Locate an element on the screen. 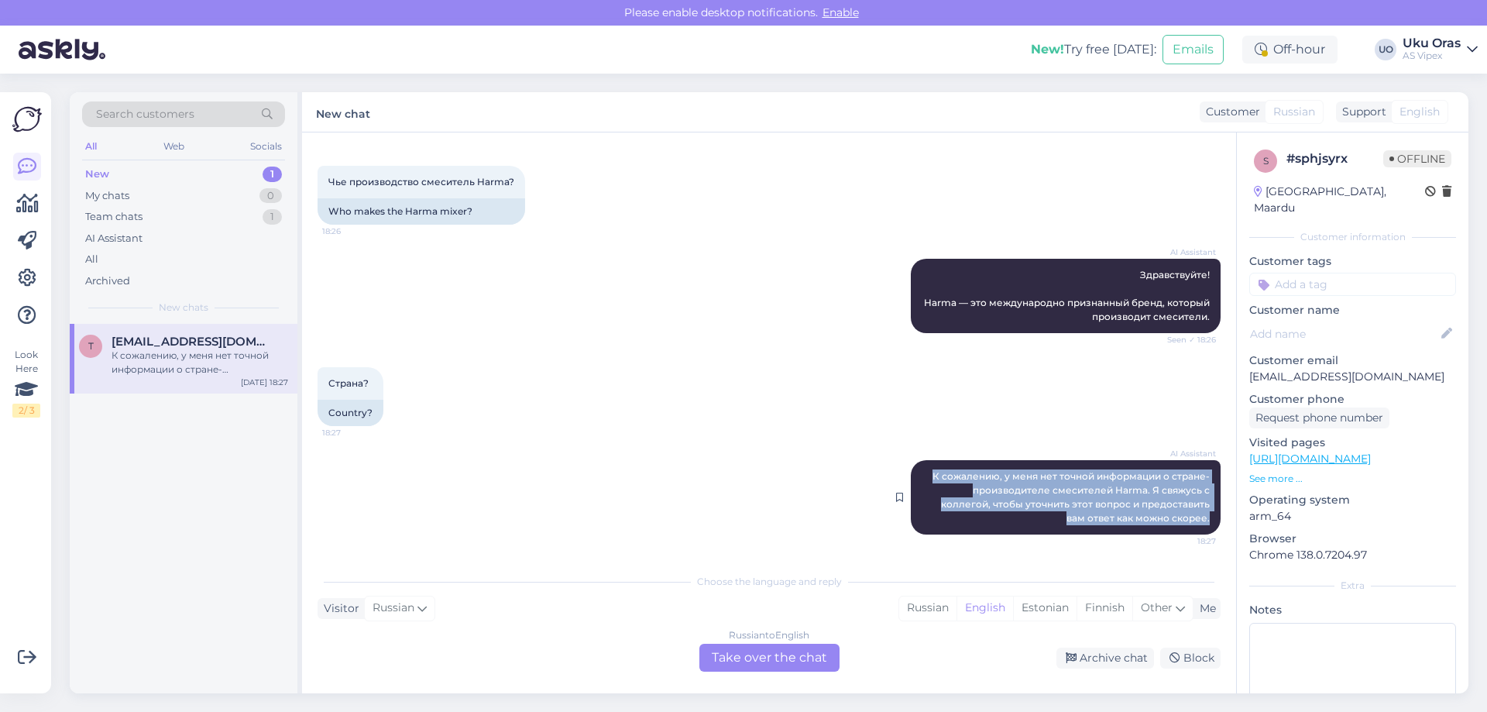  div: Customer is located at coordinates (1230, 112).